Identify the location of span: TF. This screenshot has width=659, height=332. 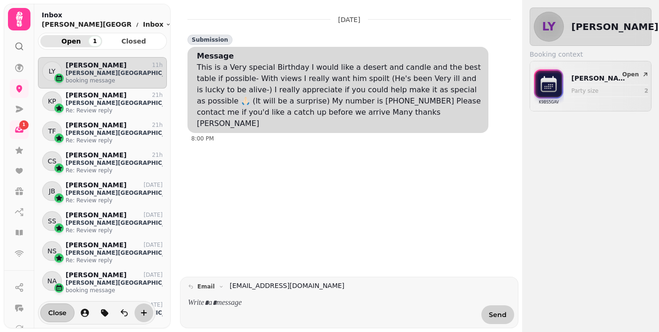
(52, 131).